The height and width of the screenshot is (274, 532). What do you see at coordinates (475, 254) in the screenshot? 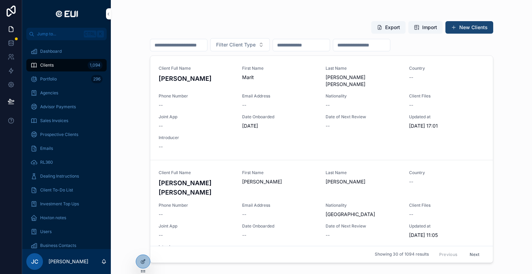
I see `button: Next` at bounding box center [475, 254].